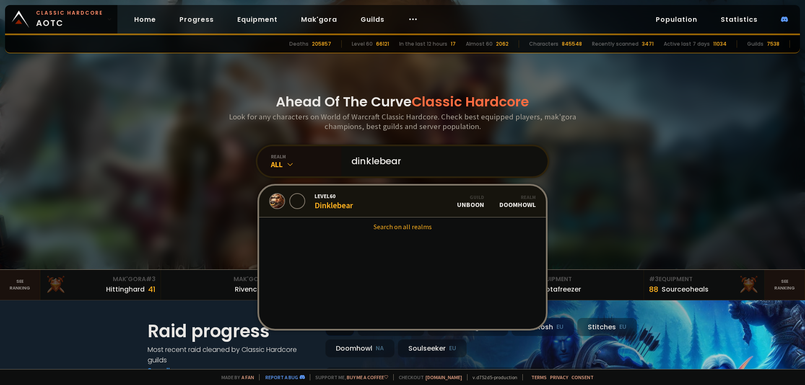 The height and width of the screenshot is (385, 805). What do you see at coordinates (319, 19) in the screenshot?
I see `a: Mak'gora` at bounding box center [319, 19].